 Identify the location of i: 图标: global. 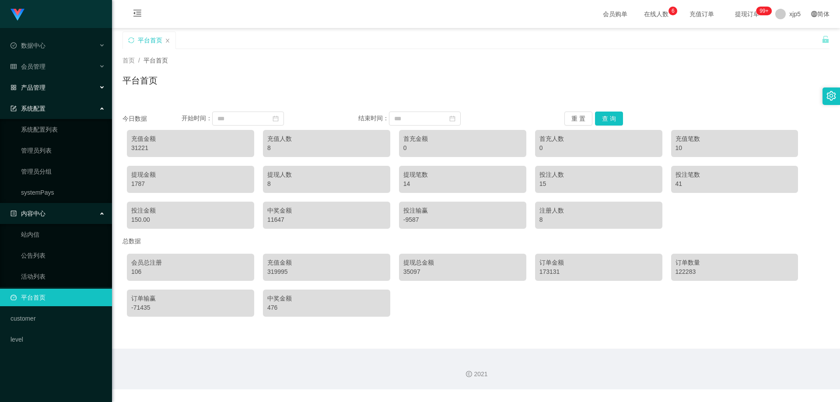
(814, 14).